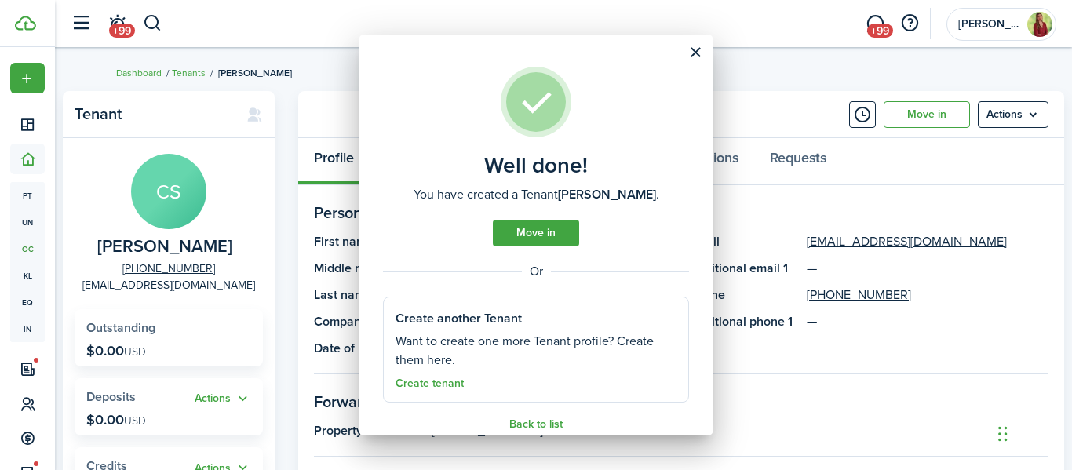 Image resolution: width=1072 pixels, height=470 pixels. I want to click on well-done-section-description: Want to create one more Tenant profile? Create them here., so click(536, 351).